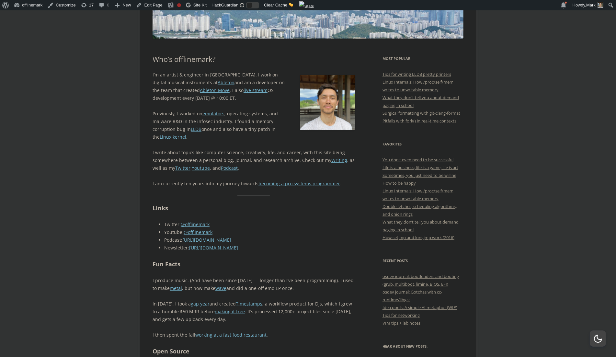 This screenshot has width=616, height=357. Describe the element at coordinates (399, 183) in the screenshot. I see `a: How to be happy` at that location.